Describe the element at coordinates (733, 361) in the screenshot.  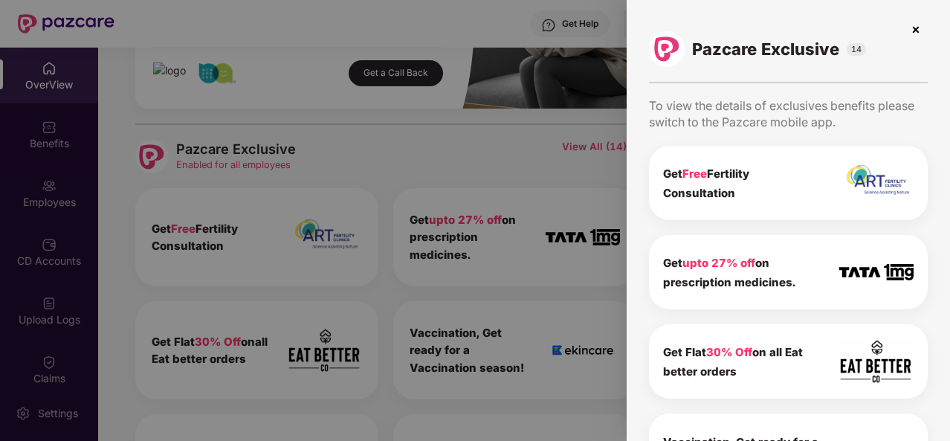
I see `b: Get Flat on all Eat better orders` at that location.